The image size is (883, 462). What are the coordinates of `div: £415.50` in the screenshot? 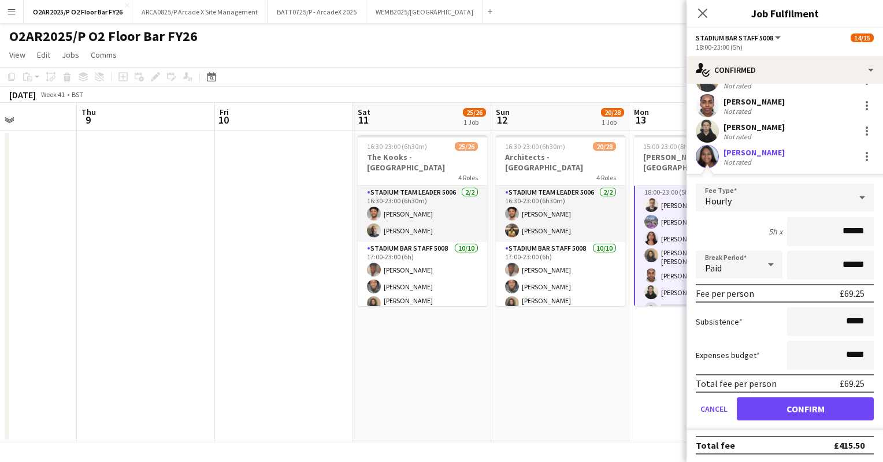 It's located at (849, 445).